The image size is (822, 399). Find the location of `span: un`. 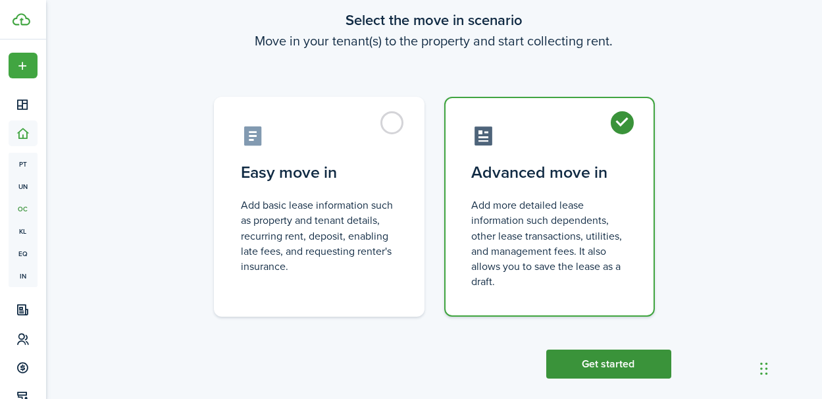

span: un is located at coordinates (23, 186).